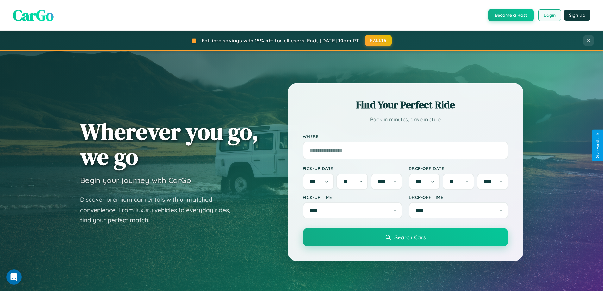 Image resolution: width=603 pixels, height=291 pixels. Describe the element at coordinates (352, 168) in the screenshot. I see `label: Pick-up Date` at that location.